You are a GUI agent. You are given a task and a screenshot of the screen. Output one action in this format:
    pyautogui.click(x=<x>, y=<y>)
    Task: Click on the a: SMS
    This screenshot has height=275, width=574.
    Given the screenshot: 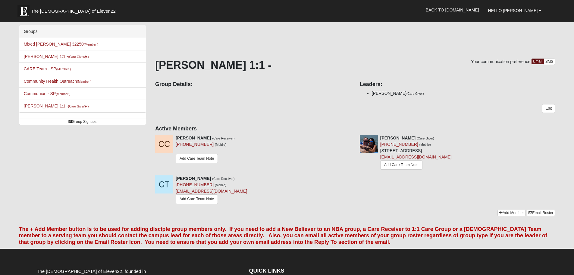 What is the action you would take?
    pyautogui.click(x=550, y=62)
    